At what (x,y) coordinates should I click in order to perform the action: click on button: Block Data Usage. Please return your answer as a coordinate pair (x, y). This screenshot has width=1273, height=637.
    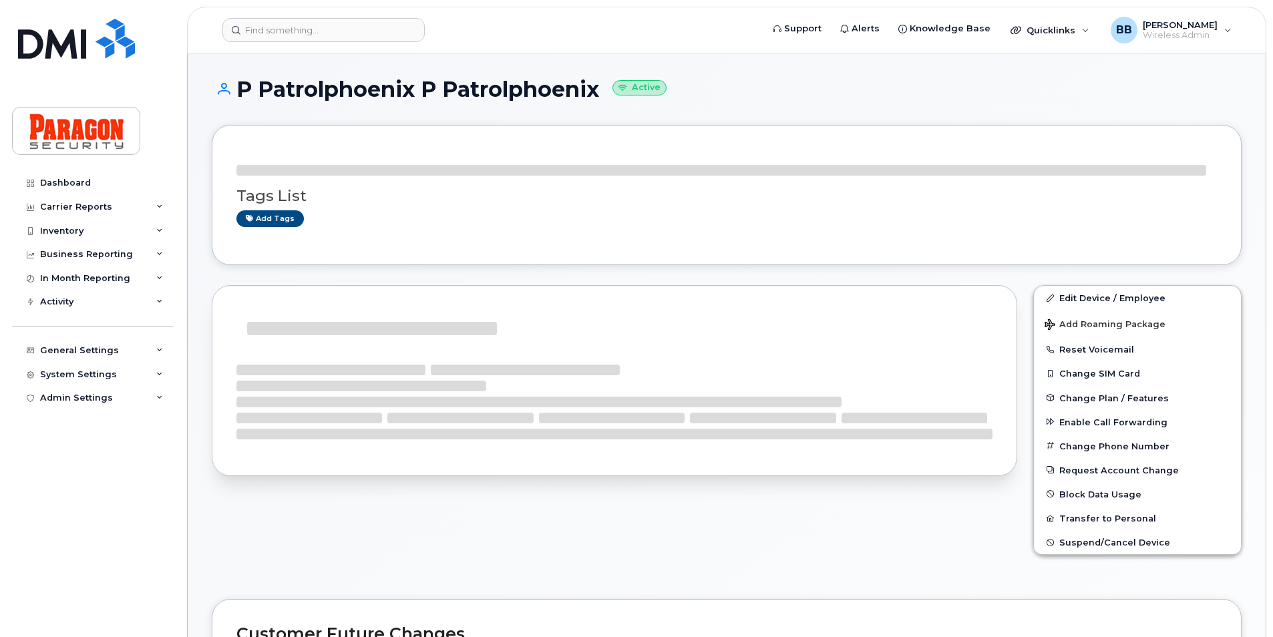
    Looking at the image, I should click on (1138, 494).